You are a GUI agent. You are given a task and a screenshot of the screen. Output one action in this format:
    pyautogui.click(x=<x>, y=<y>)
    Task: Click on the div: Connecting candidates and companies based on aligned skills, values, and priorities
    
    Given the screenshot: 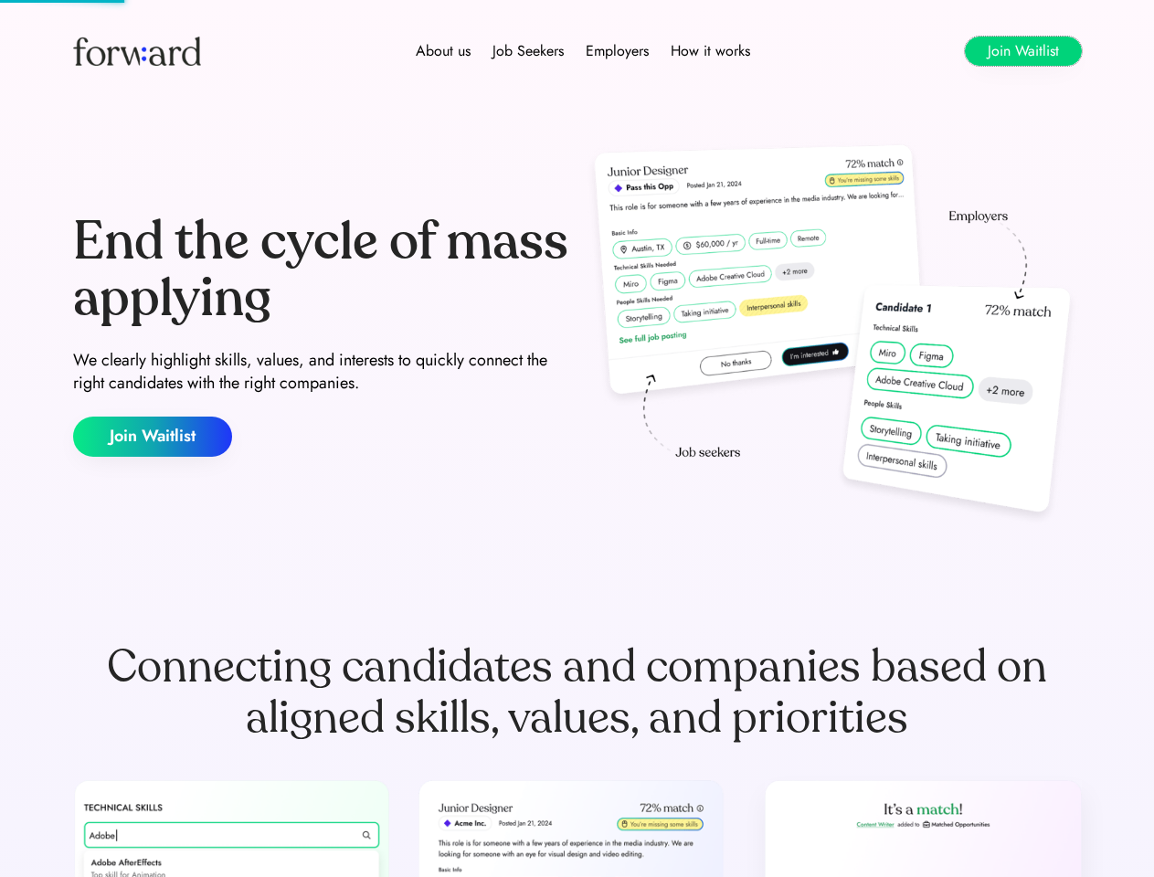 What is the action you would take?
    pyautogui.click(x=577, y=693)
    